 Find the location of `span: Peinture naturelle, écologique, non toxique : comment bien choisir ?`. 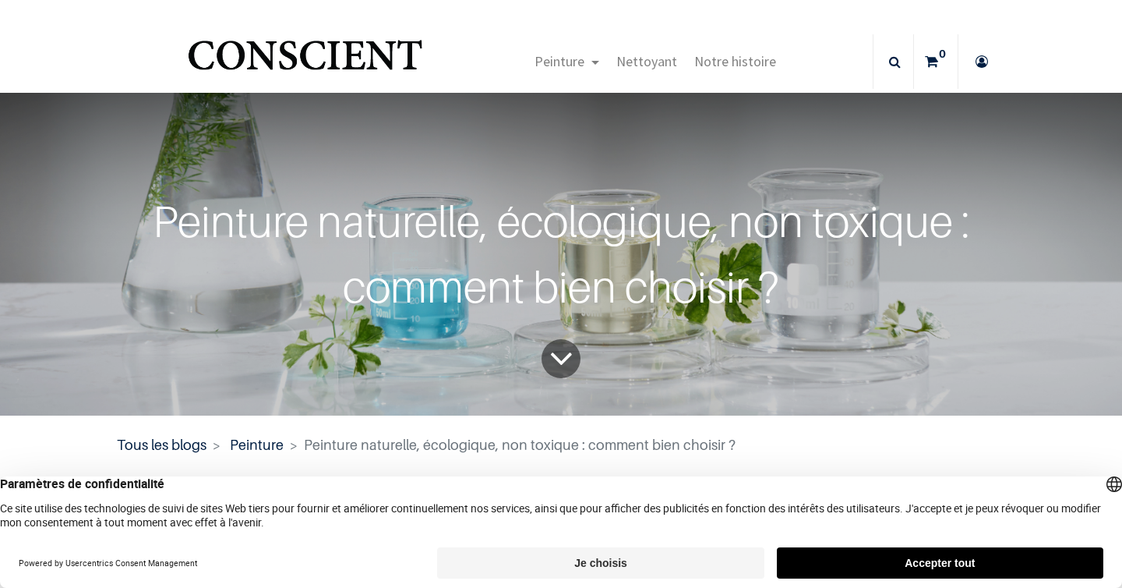

span: Peinture naturelle, écologique, non toxique : comment bien choisir ? is located at coordinates (520, 444).